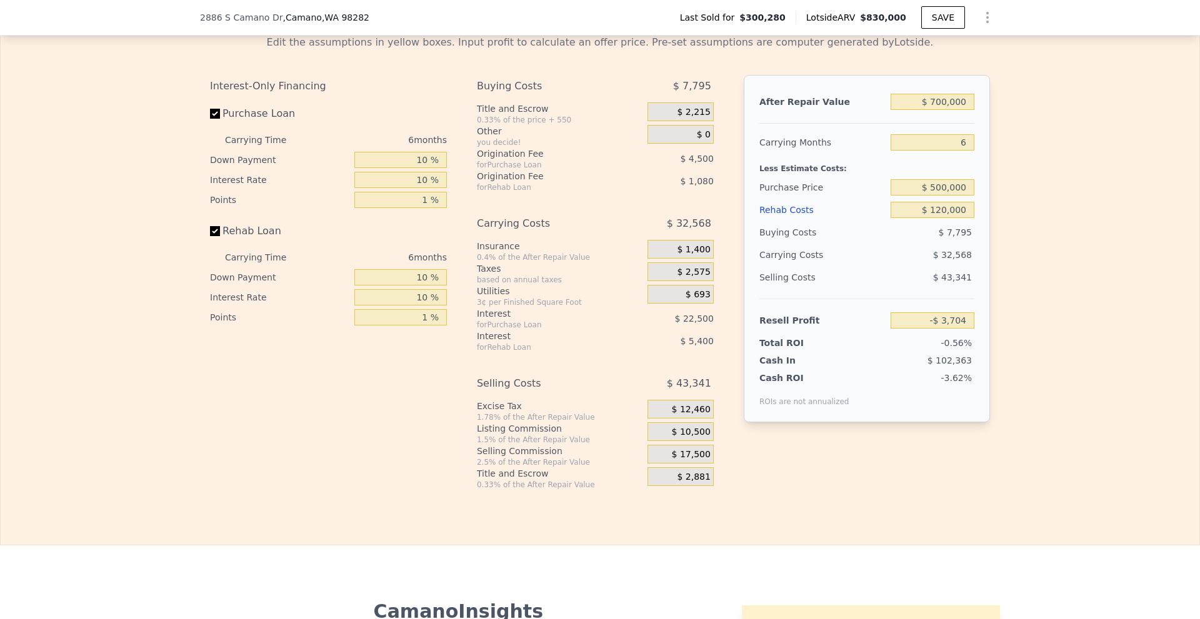 This screenshot has width=1200, height=619. I want to click on div: Rehab Costs, so click(822, 210).